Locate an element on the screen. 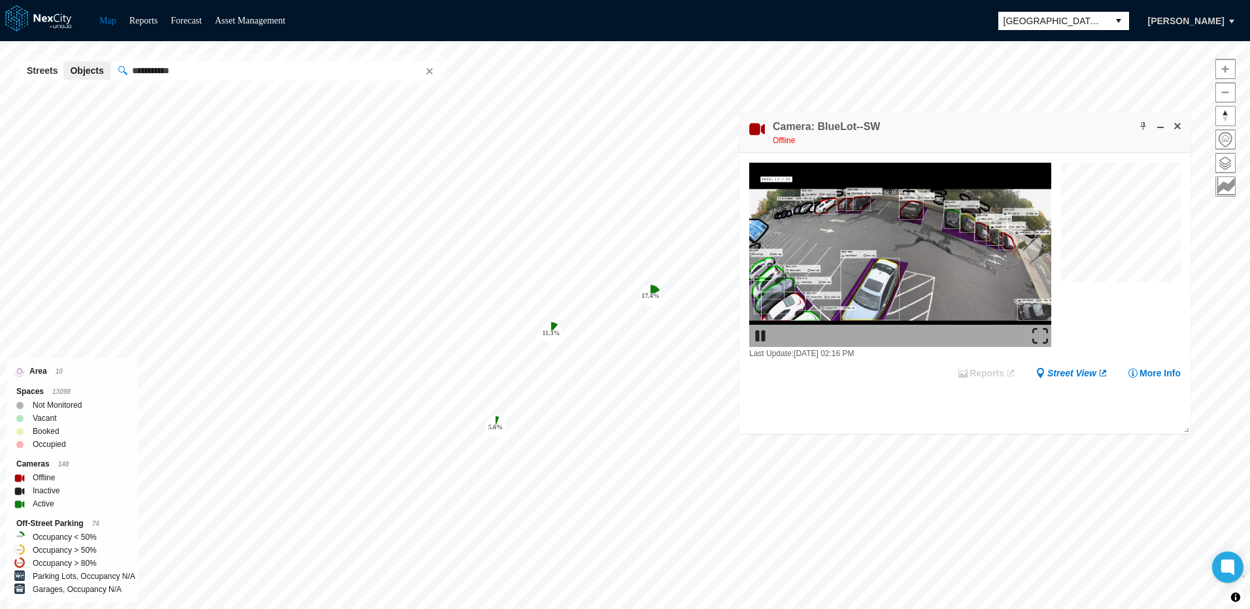  a: Reports is located at coordinates (144, 20).